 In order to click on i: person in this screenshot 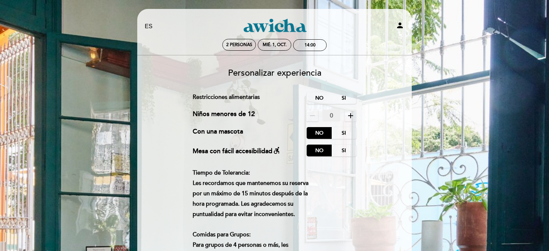, I will do `click(400, 25)`.